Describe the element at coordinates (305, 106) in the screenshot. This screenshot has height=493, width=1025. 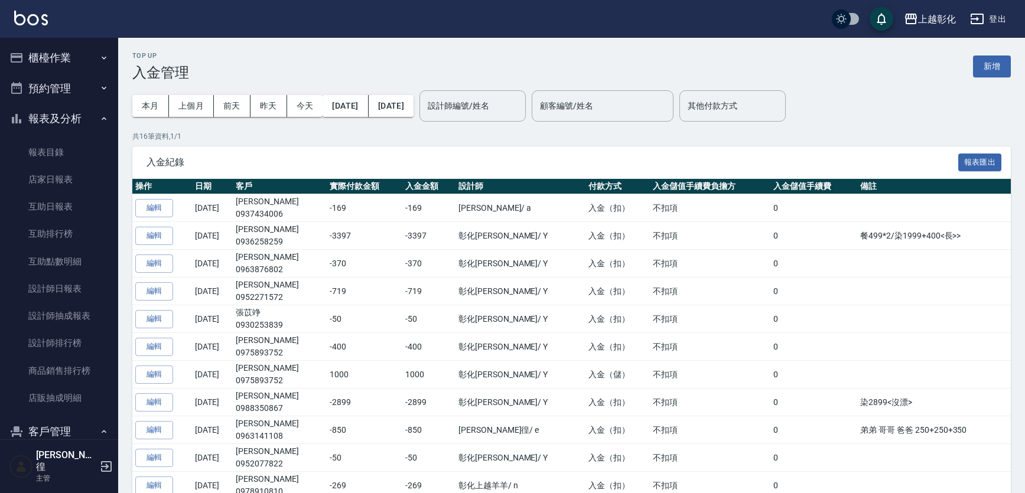
I see `button: 今天` at that location.